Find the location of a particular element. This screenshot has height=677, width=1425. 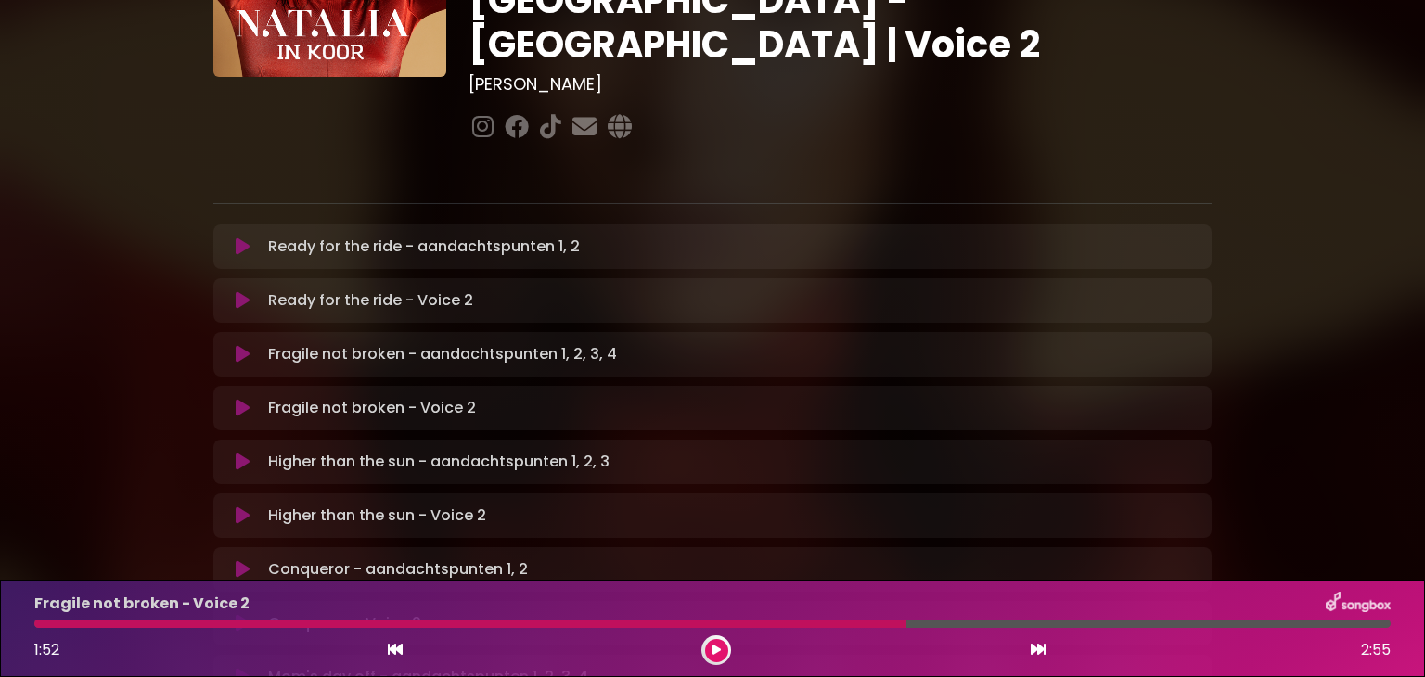

p: Ready for the ride - Voice 2 is located at coordinates (370, 301).